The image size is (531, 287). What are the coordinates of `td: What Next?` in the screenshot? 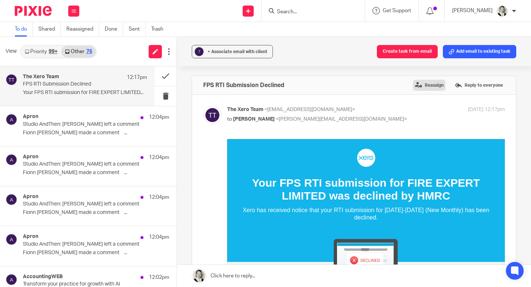 It's located at (139, 249).